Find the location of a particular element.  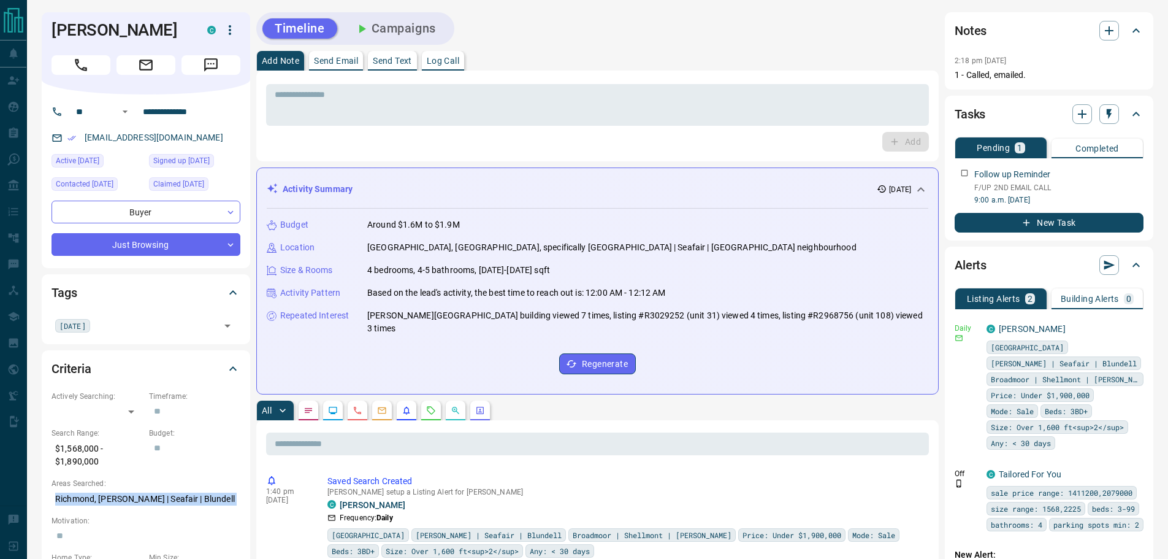

button: New Task is located at coordinates (1049, 223).